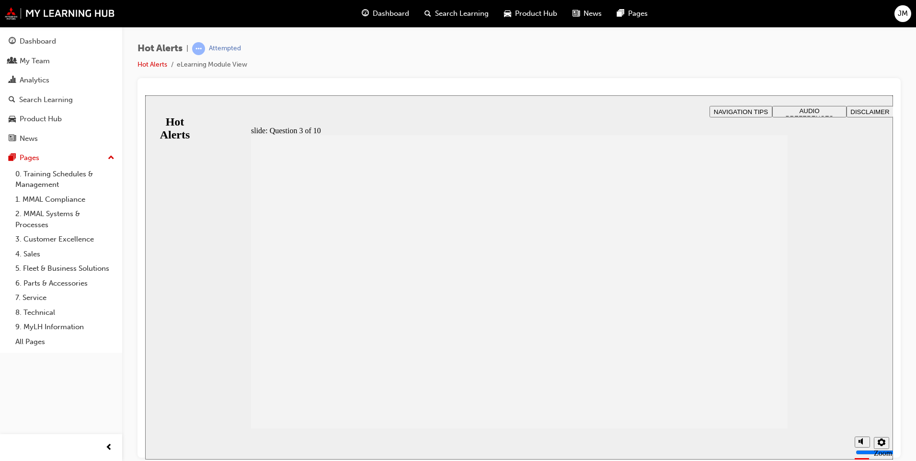  Describe the element at coordinates (29, 138) in the screenshot. I see `div: News` at that location.